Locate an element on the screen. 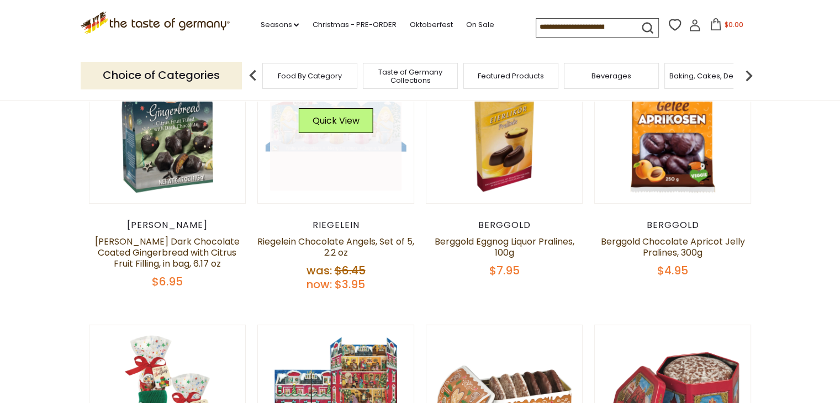 This screenshot has width=840, height=403. span: Food By Category is located at coordinates (310, 76).